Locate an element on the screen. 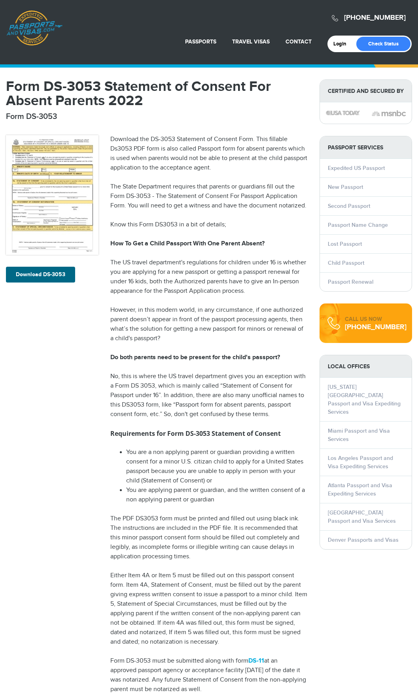 Image resolution: width=418 pixels, height=697 pixels. a: Login is located at coordinates (342, 44).